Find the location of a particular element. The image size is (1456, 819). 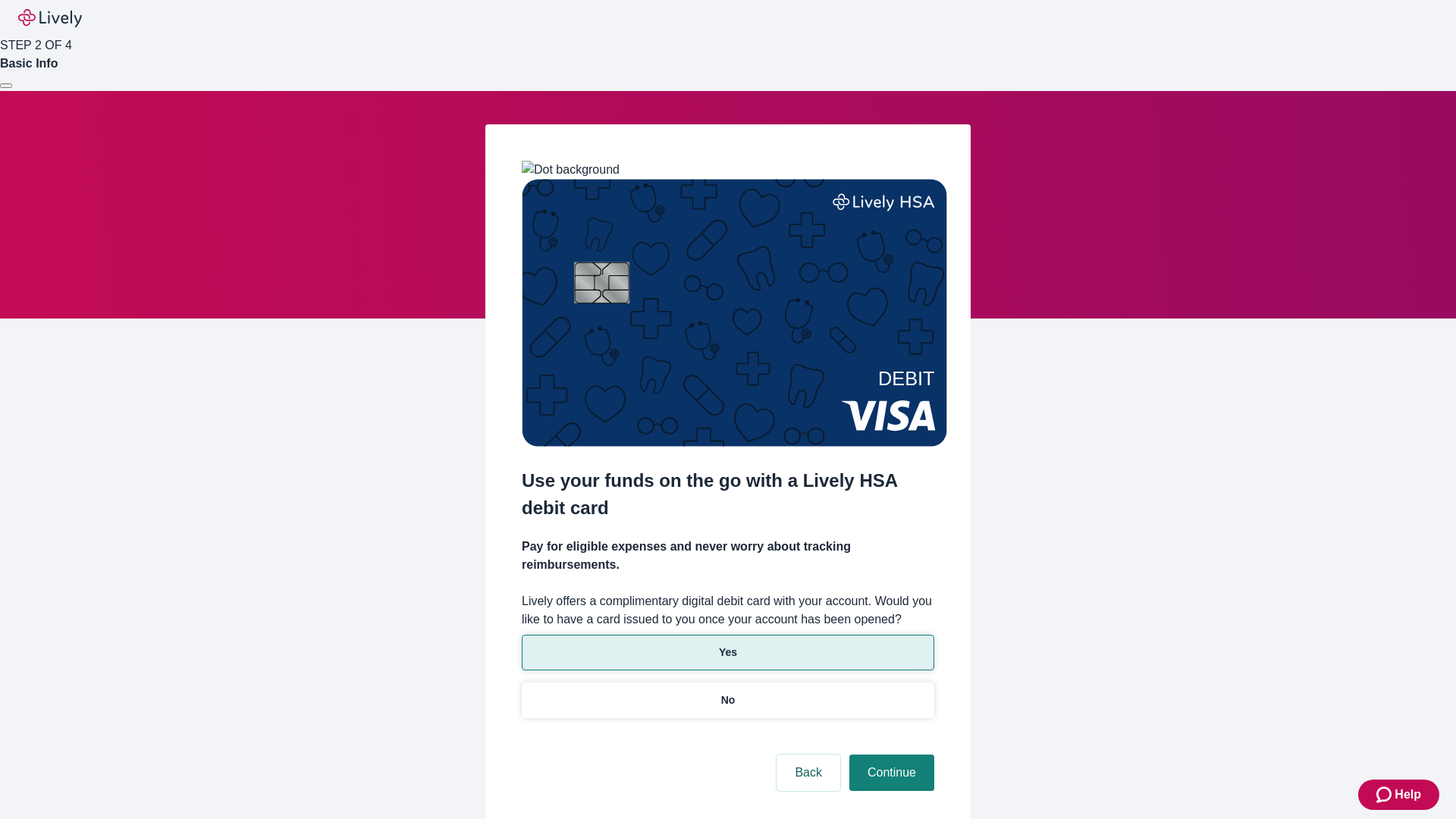

svg: Zendesk support icon is located at coordinates (1385, 795).